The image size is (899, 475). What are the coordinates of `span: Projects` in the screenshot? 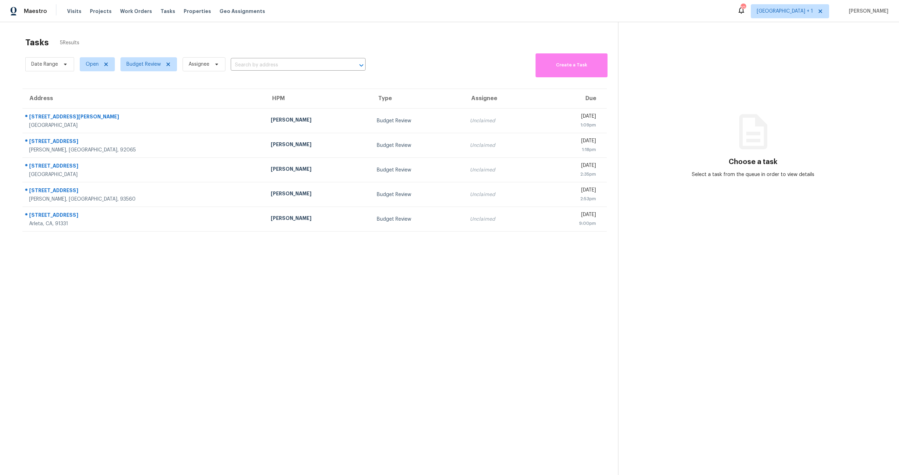 It's located at (101, 11).